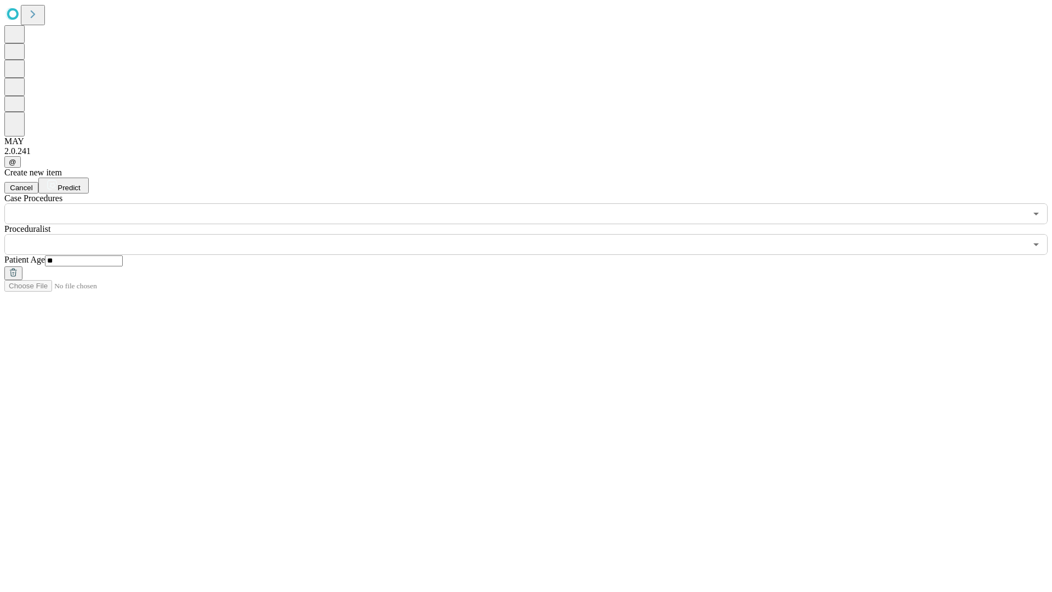 This screenshot has width=1052, height=592. Describe the element at coordinates (25, 259) in the screenshot. I see `span: Patient Age` at that location.